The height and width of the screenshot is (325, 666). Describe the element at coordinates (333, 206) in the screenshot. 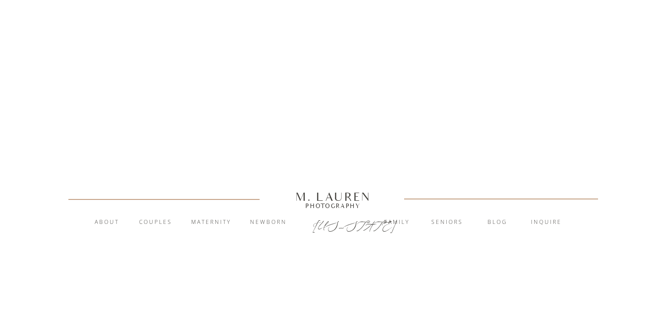

I see `a: Photography` at that location.